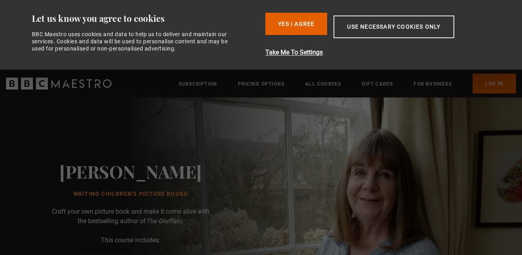  What do you see at coordinates (145, 18) in the screenshot?
I see `div: Let us know you agree to cookies` at bounding box center [145, 18].